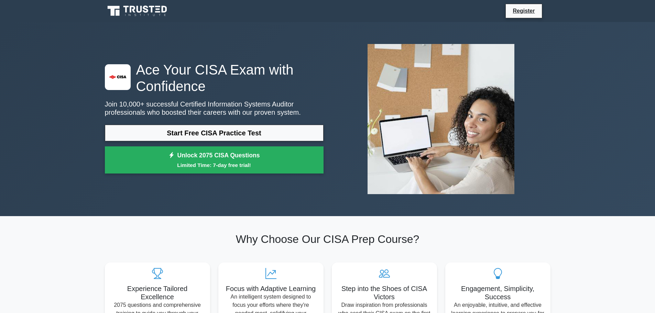 The height and width of the screenshot is (313, 655). What do you see at coordinates (214, 160) in the screenshot?
I see `a: Unlock 2075 CISA QuestionsLimited Time: 7-day free trial!` at bounding box center [214, 160].